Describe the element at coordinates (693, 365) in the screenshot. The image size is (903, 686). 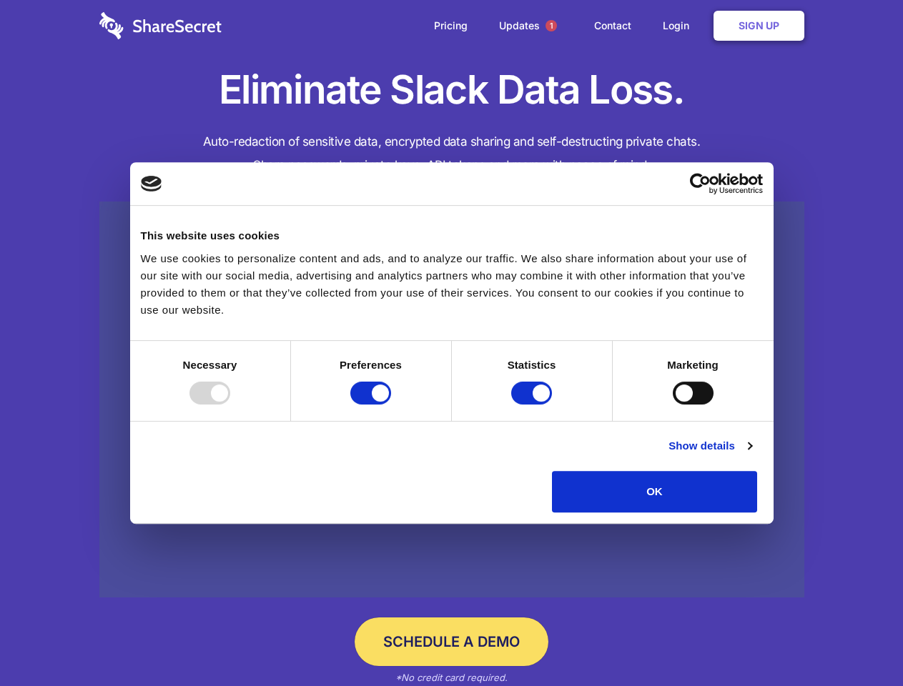
I see `strong: Marketing` at that location.